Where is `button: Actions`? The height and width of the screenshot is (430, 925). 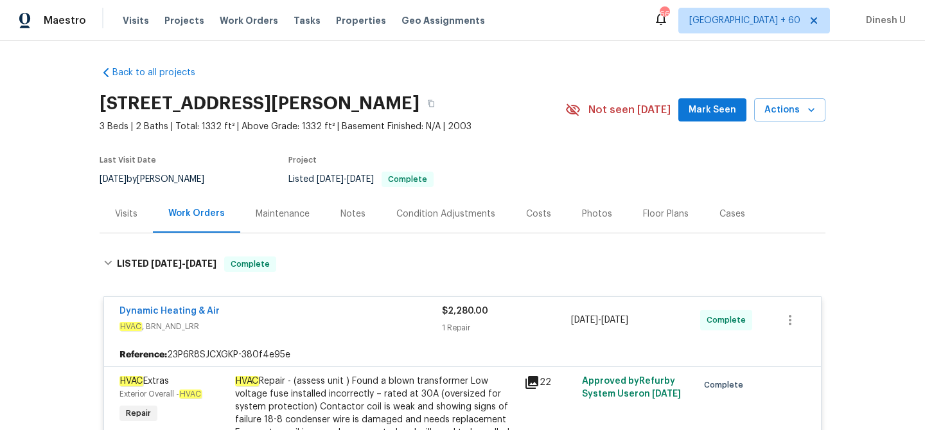 button: Actions is located at coordinates (789, 110).